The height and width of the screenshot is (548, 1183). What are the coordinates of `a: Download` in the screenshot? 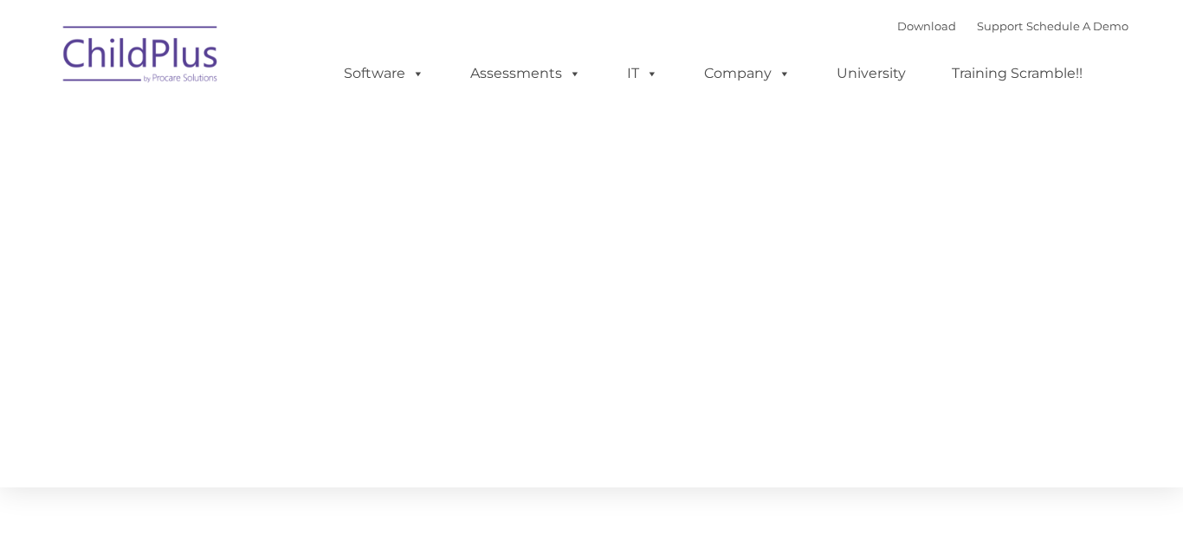 It's located at (927, 26).